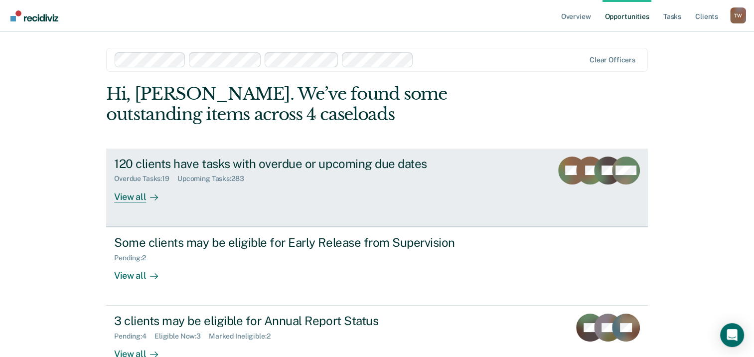  Describe the element at coordinates (134, 336) in the screenshot. I see `div: Pending : 4` at that location.